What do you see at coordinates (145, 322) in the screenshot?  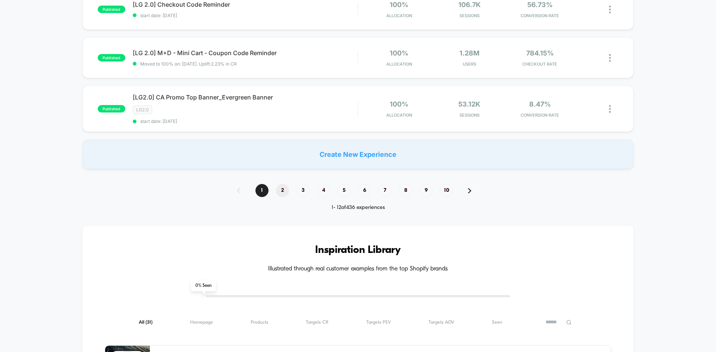 I see `span: All` at bounding box center [145, 322].